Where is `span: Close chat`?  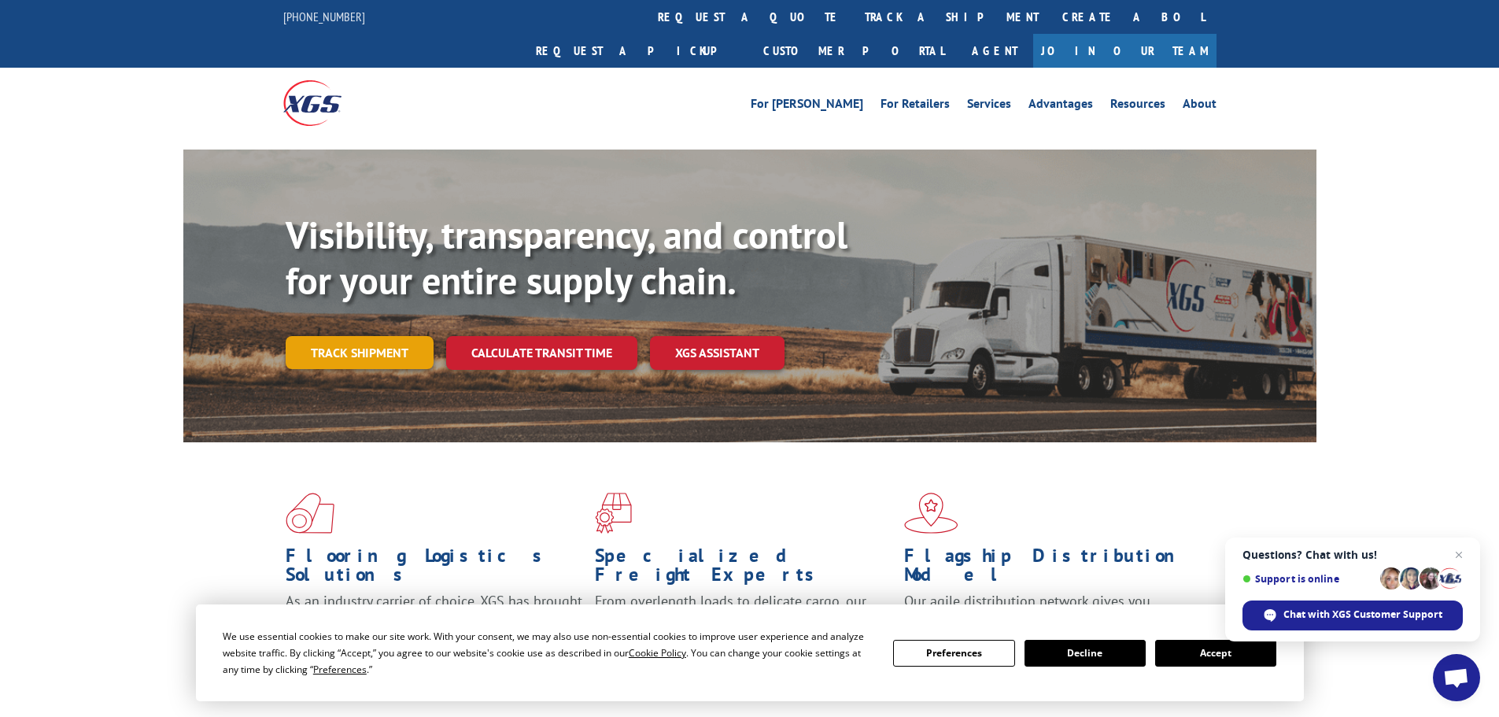 span: Close chat is located at coordinates (1459, 555).